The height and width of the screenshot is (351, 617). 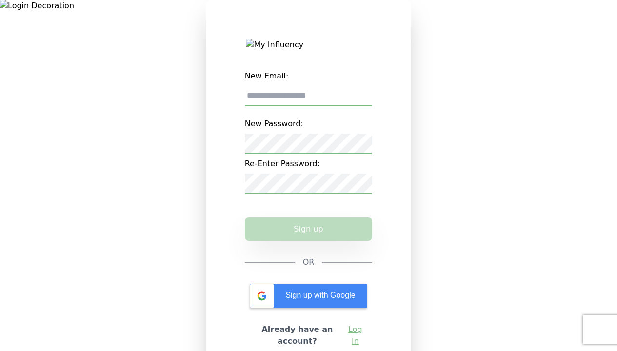 I want to click on label: New Password:, so click(x=309, y=124).